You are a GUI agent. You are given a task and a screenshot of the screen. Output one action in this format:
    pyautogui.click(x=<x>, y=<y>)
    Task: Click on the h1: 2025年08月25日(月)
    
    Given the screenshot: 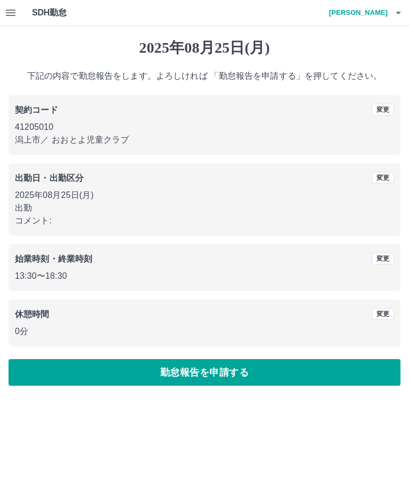 What is the action you would take?
    pyautogui.click(x=204, y=48)
    